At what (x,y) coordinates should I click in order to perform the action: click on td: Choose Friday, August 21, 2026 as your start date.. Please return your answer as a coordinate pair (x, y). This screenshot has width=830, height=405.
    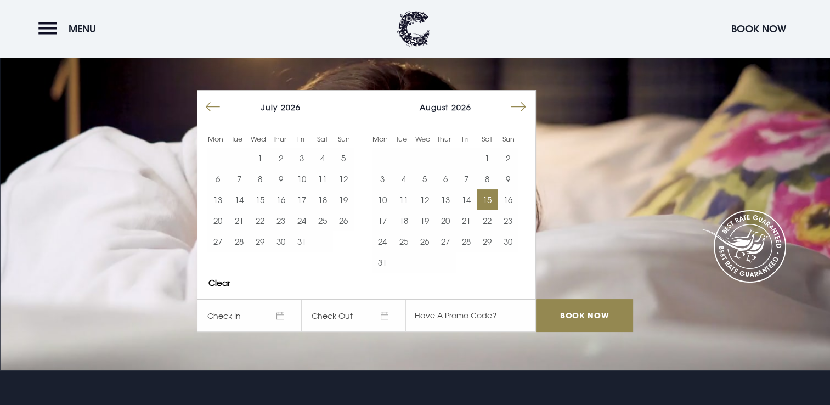
    Looking at the image, I should click on (466, 221).